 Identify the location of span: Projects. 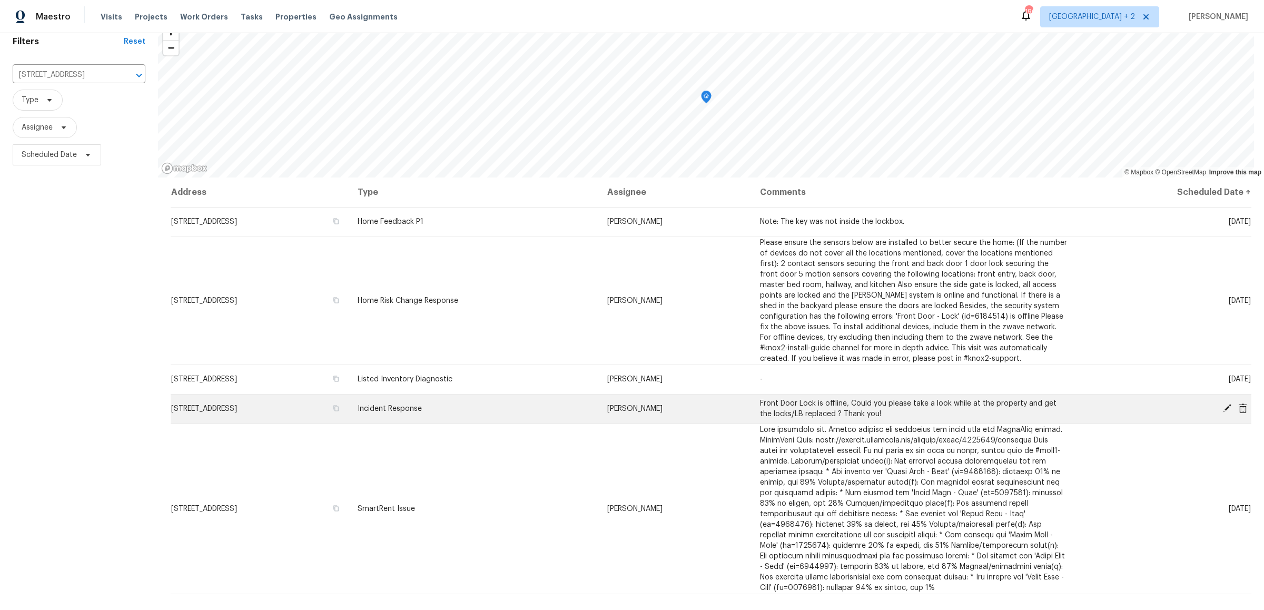
(151, 17).